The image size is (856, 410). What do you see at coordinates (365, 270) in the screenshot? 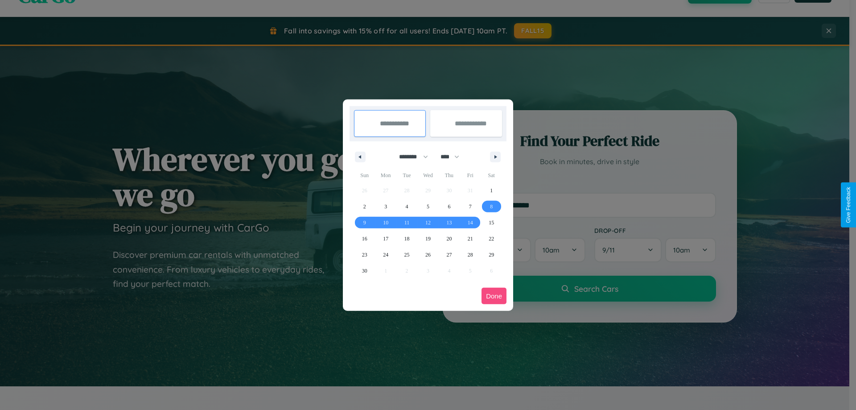
I see `span: 30` at bounding box center [365, 270].